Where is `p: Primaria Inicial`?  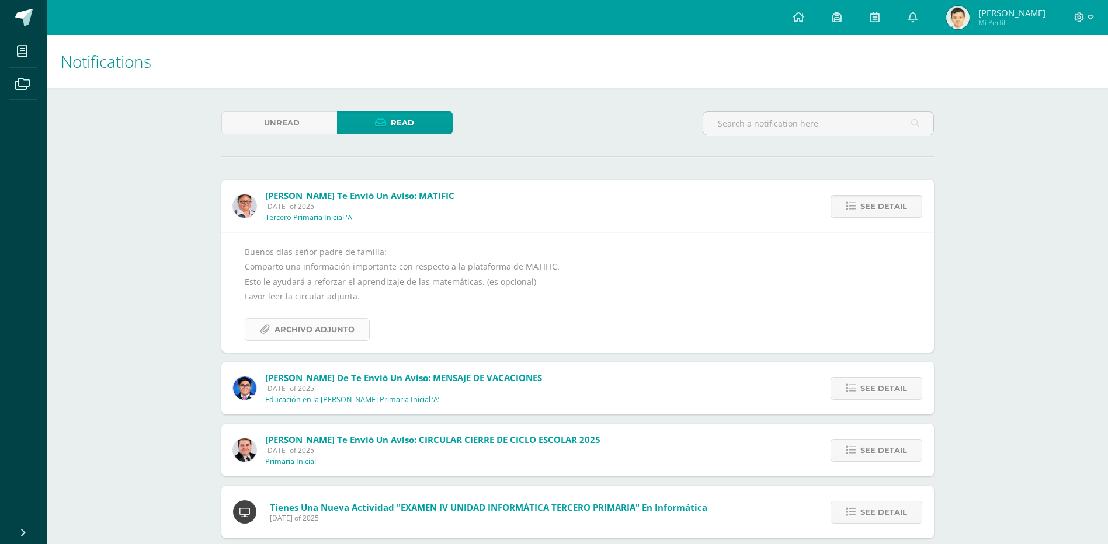 p: Primaria Inicial is located at coordinates (290, 462).